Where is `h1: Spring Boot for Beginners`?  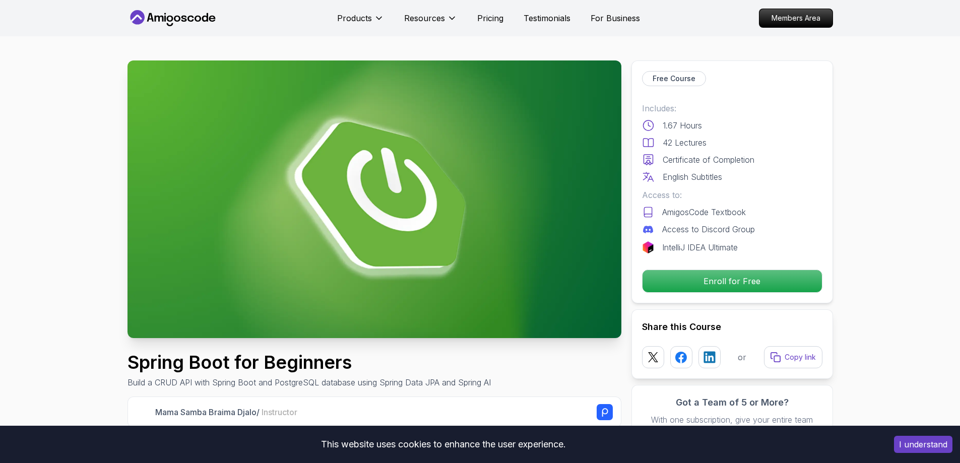 h1: Spring Boot for Beginners is located at coordinates (309, 362).